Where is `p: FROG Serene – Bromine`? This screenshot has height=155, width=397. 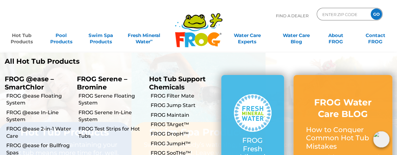
p: FROG Serene – Bromine is located at coordinates (108, 83).